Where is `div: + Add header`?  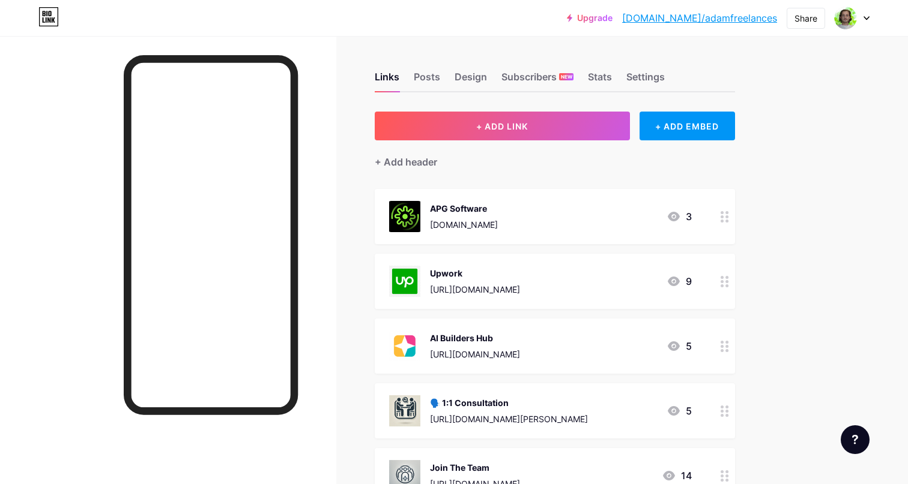
div: + Add header is located at coordinates (406, 162).